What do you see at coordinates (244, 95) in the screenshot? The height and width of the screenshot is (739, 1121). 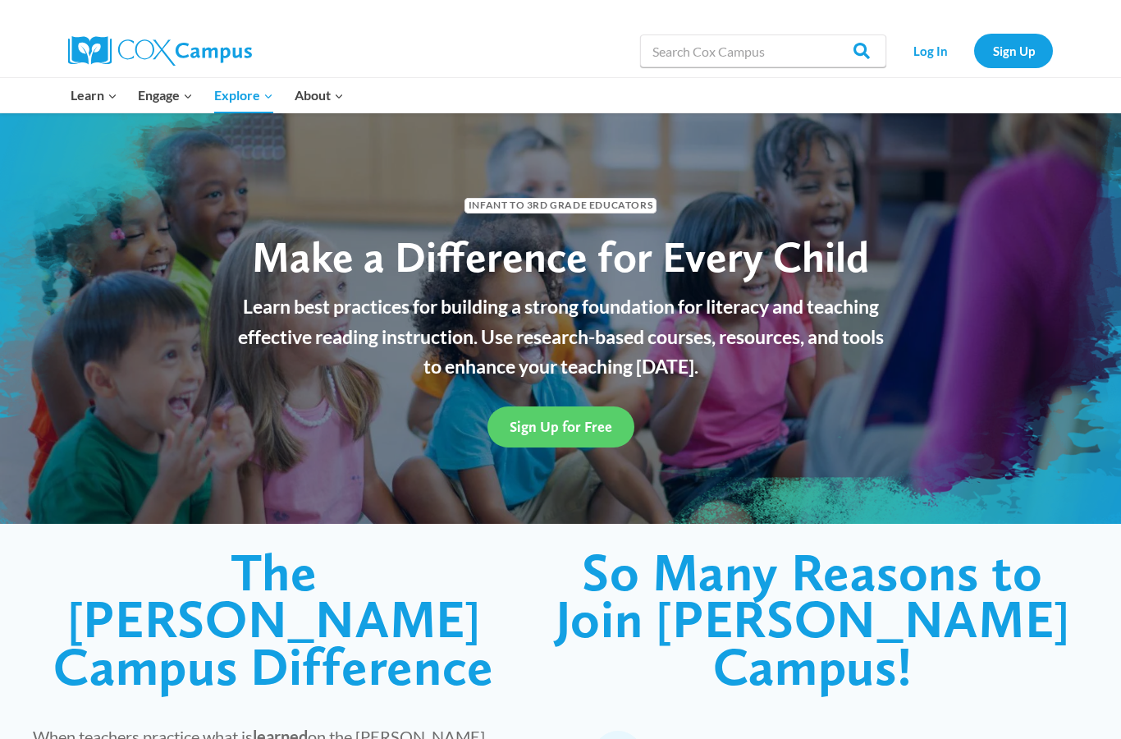 I see `span: Explore` at bounding box center [244, 95].